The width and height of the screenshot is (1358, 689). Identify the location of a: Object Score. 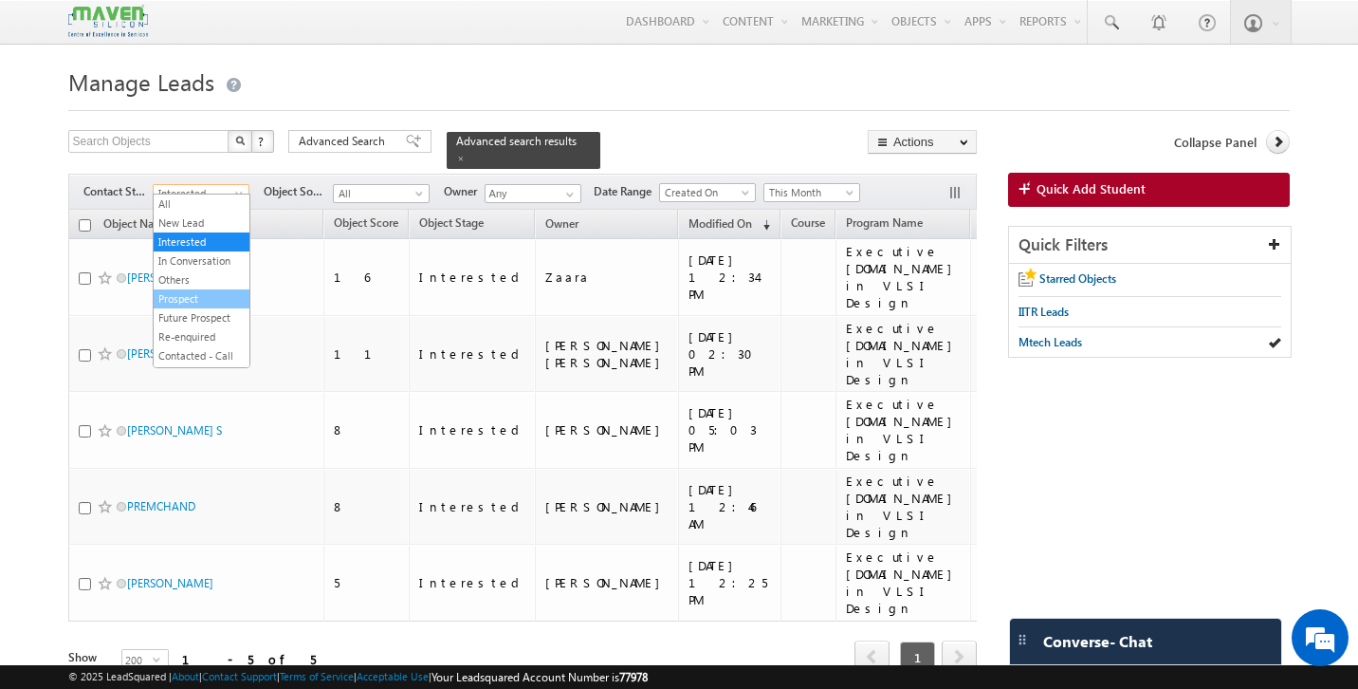
(366, 225).